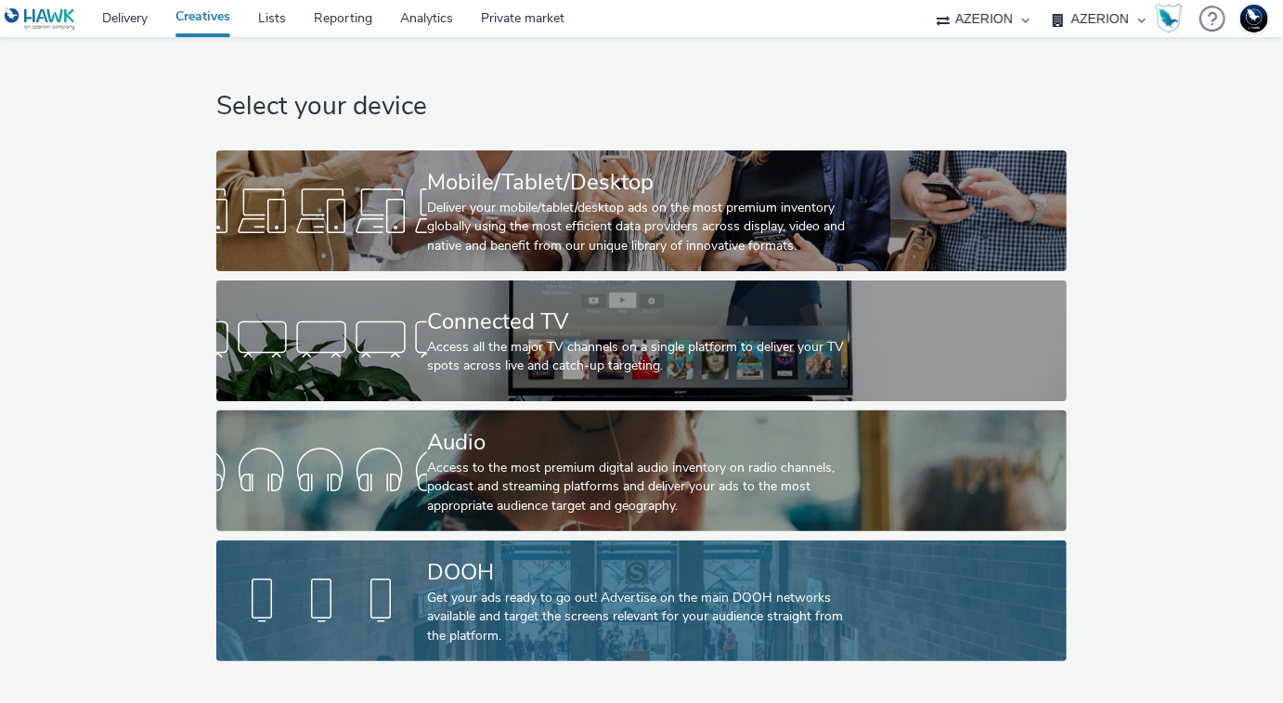 Image resolution: width=1283 pixels, height=703 pixels. What do you see at coordinates (638, 356) in the screenshot?
I see `div: Access all the major TV channels on a single platform to deliver your TV spots across live and ca...` at bounding box center [638, 356].